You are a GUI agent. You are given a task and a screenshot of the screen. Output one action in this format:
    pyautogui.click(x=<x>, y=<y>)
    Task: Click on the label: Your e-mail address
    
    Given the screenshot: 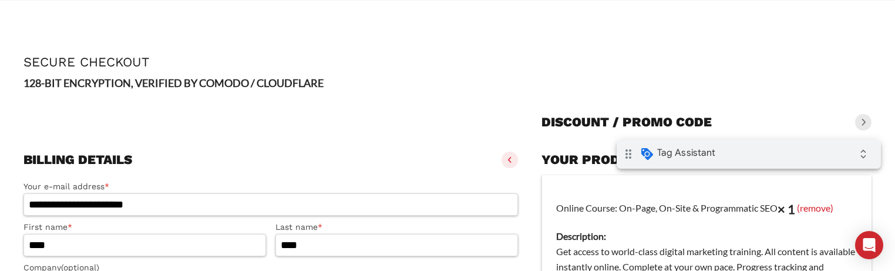 What is the action you would take?
    pyautogui.click(x=271, y=186)
    